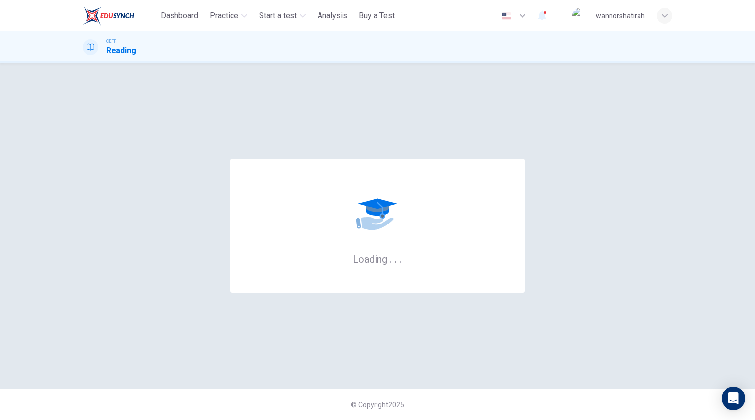 Image resolution: width=755 pixels, height=420 pixels. What do you see at coordinates (376, 16) in the screenshot?
I see `button: Buy a Test` at bounding box center [376, 16].